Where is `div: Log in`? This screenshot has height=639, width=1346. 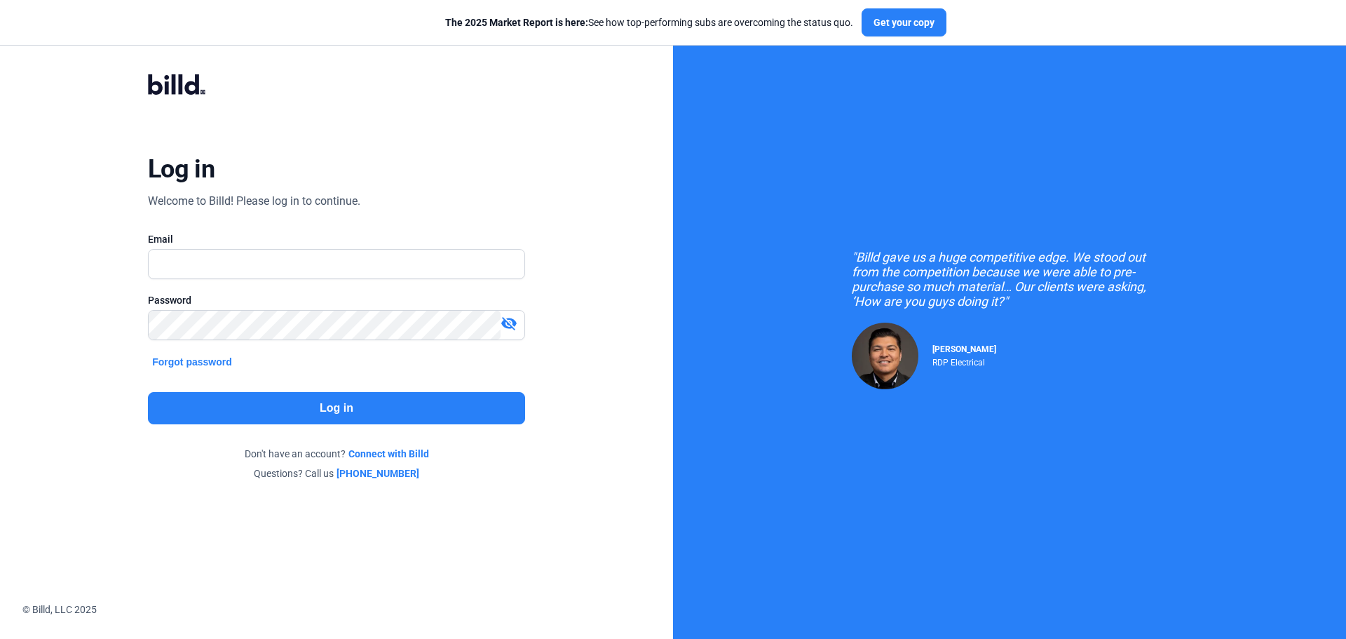
div: Log in is located at coordinates (181, 169).